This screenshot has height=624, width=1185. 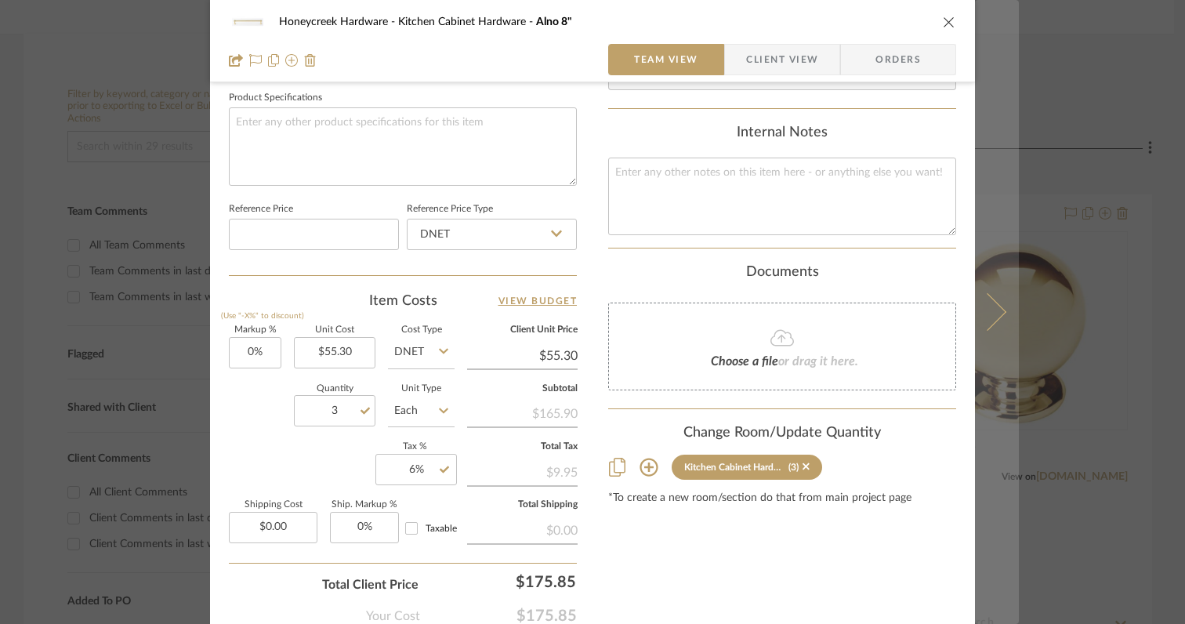 I want to click on button: close, so click(x=949, y=22).